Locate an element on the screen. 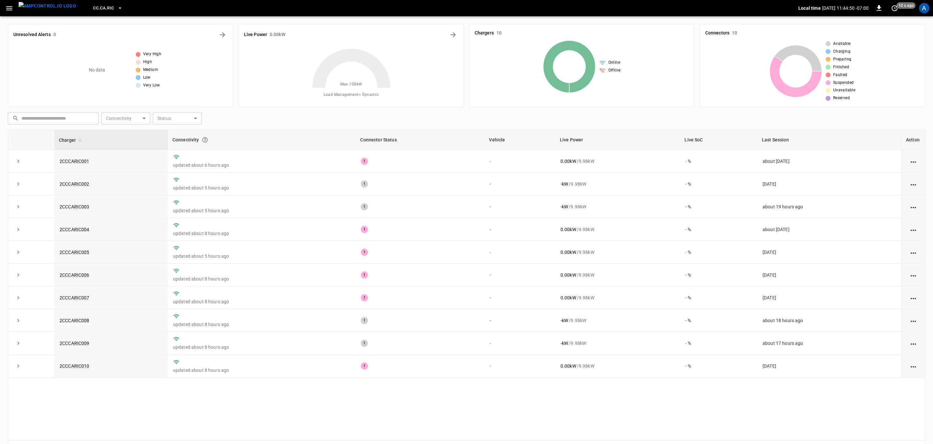  h6: 0.00 kW is located at coordinates (277, 35).